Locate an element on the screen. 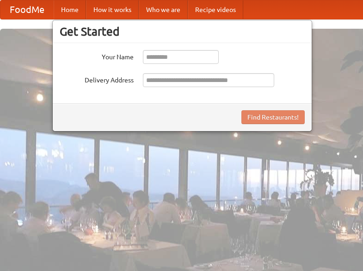  a: FoodMe is located at coordinates (27, 10).